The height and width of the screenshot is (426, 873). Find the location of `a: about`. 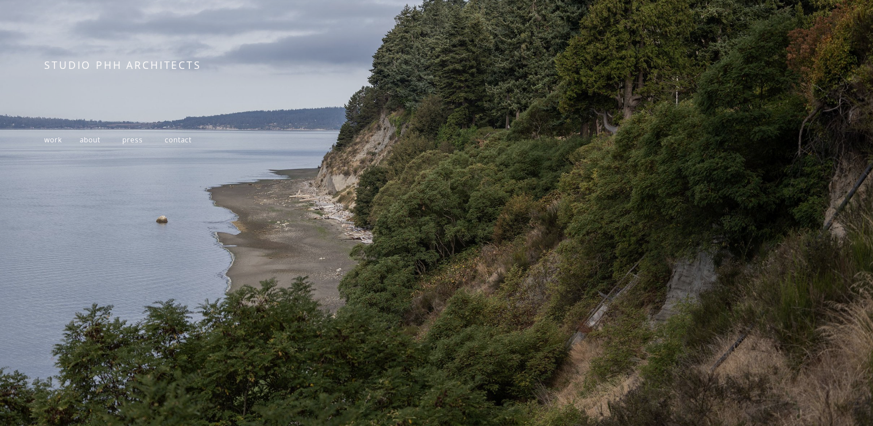

a: about is located at coordinates (90, 139).